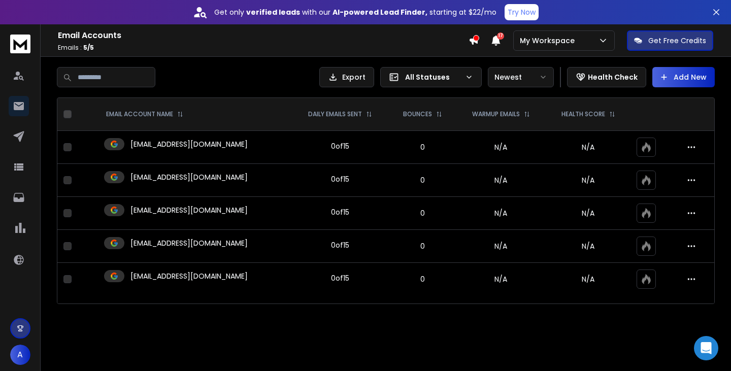  Describe the element at coordinates (683, 77) in the screenshot. I see `button: Add New` at that location.